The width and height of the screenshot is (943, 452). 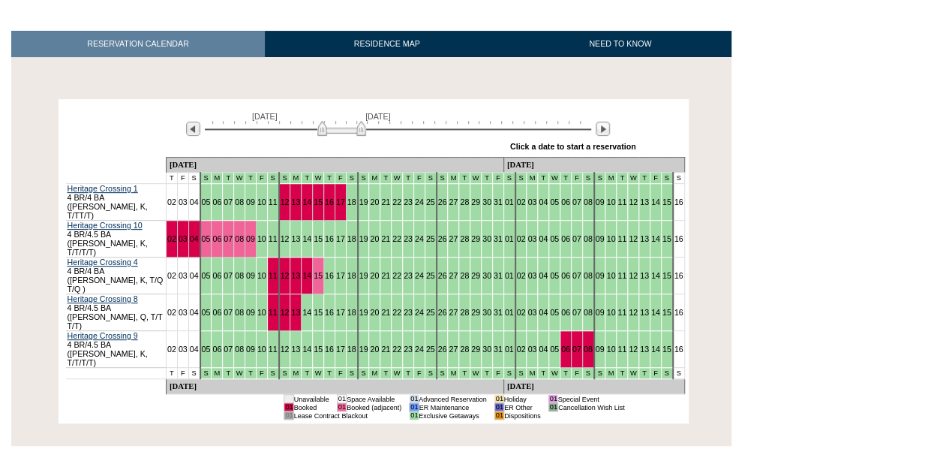 What do you see at coordinates (509, 349) in the screenshot?
I see `a: 01` at bounding box center [509, 349].